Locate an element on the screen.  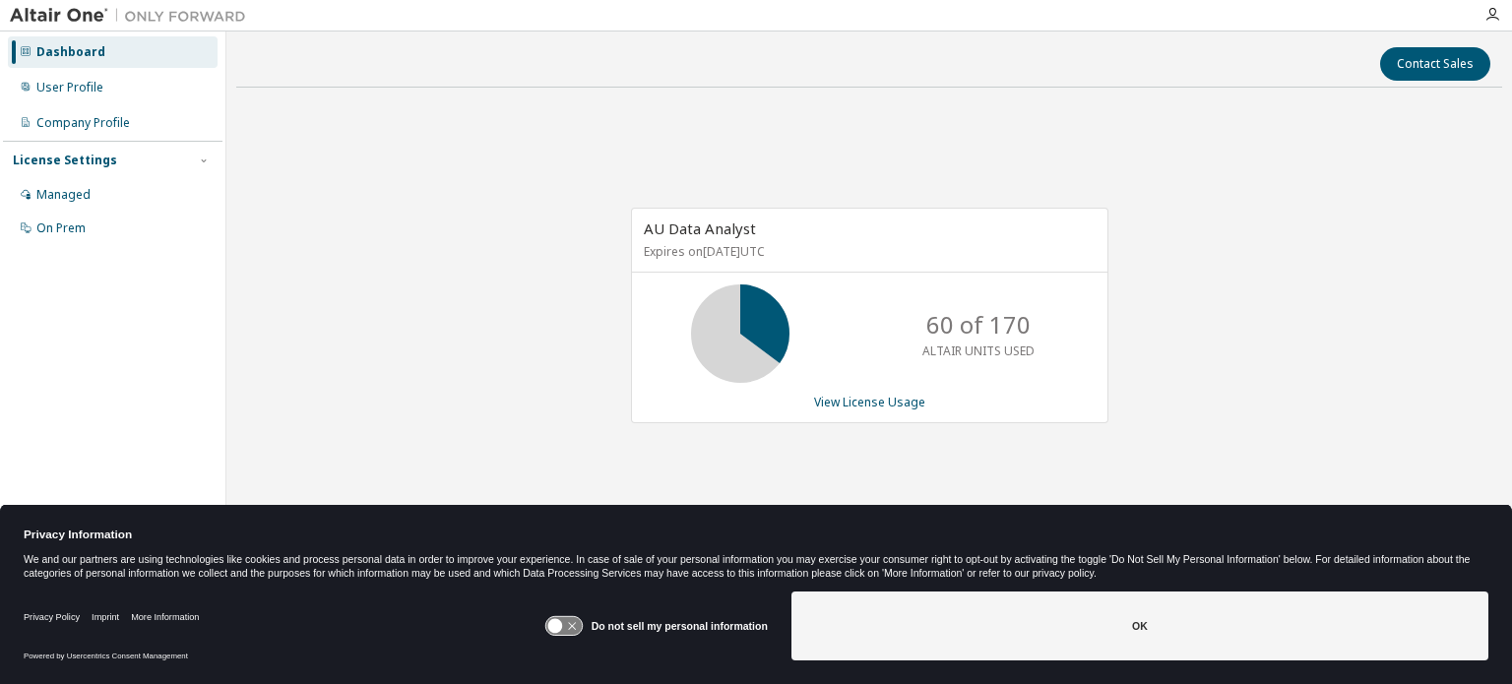
div: User Profile is located at coordinates (70, 88).